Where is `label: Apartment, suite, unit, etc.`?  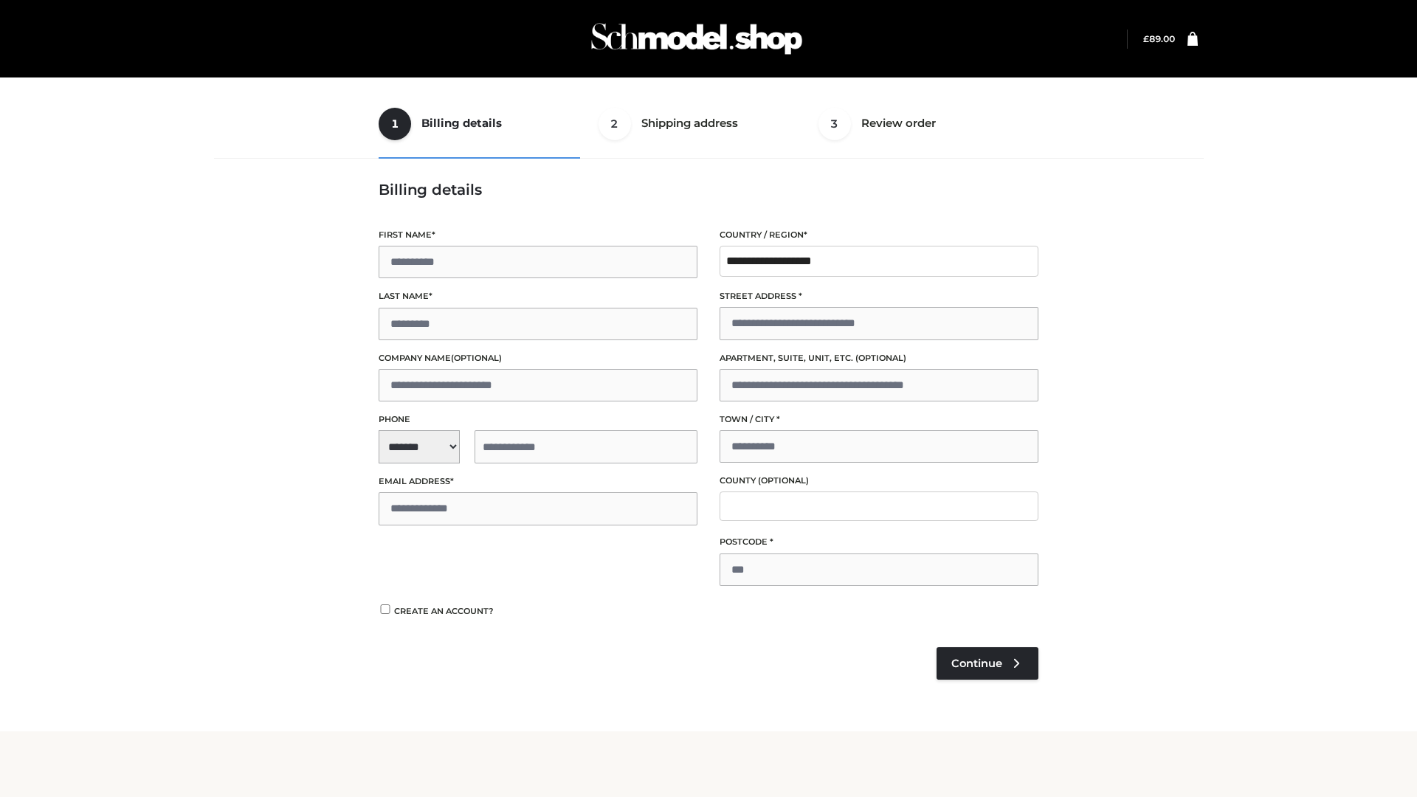
label: Apartment, suite, unit, etc. is located at coordinates (879, 358).